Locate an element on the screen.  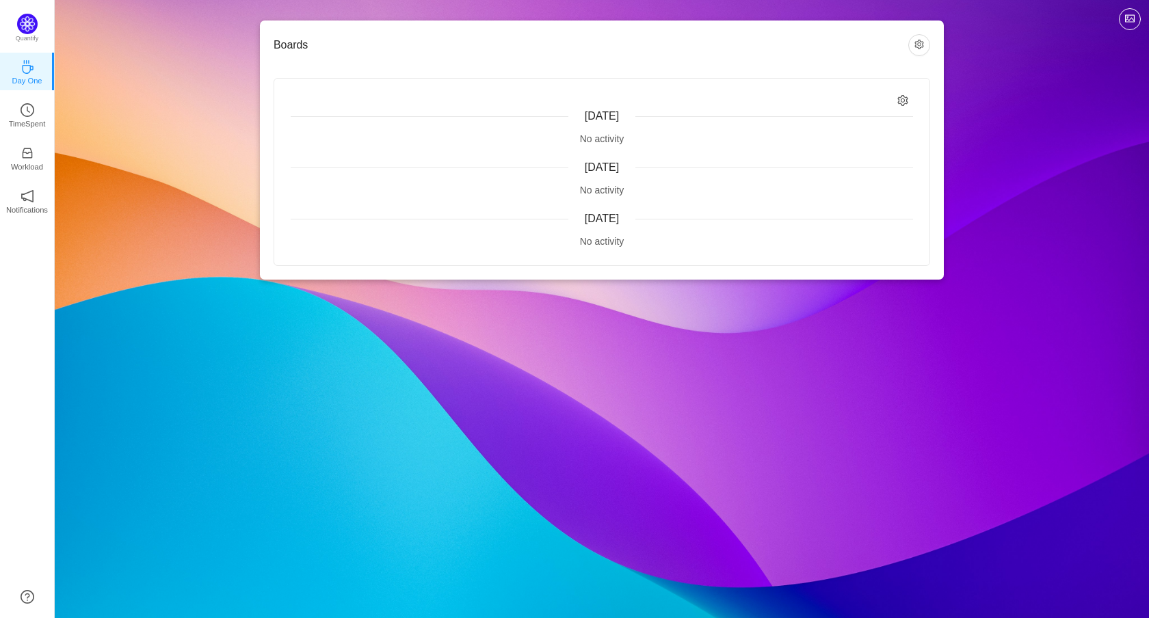
p: Quantify is located at coordinates (27, 39).